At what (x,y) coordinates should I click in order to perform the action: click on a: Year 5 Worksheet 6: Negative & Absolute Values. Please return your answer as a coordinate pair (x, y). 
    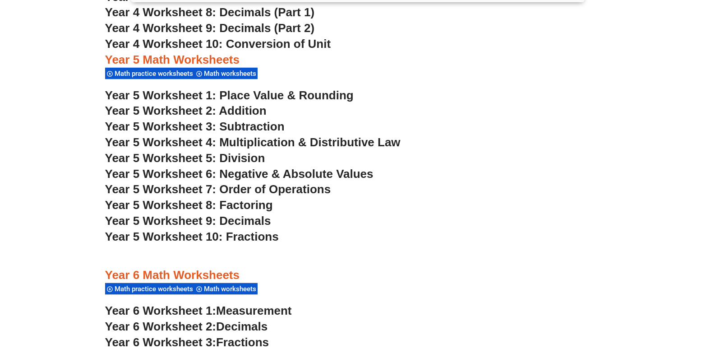
    Looking at the image, I should click on (239, 174).